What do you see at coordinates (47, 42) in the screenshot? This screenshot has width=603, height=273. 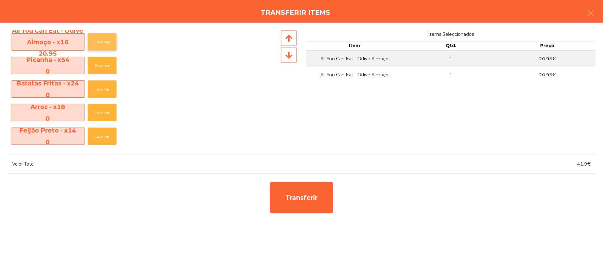 I see `span: All You Can Eat - Odive Almoço - x16` at bounding box center [47, 42].